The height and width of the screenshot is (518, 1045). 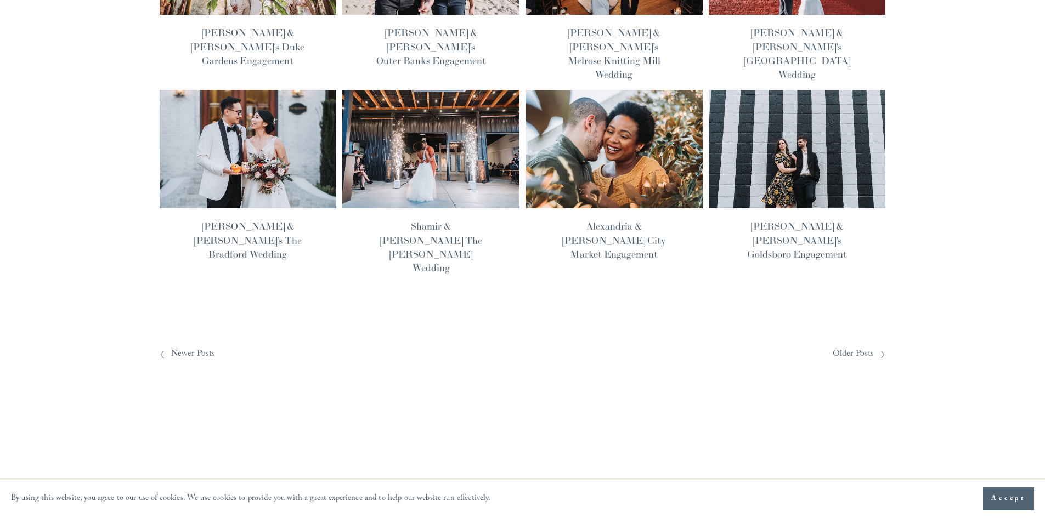 What do you see at coordinates (1008, 499) in the screenshot?
I see `span: Accept` at bounding box center [1008, 499].